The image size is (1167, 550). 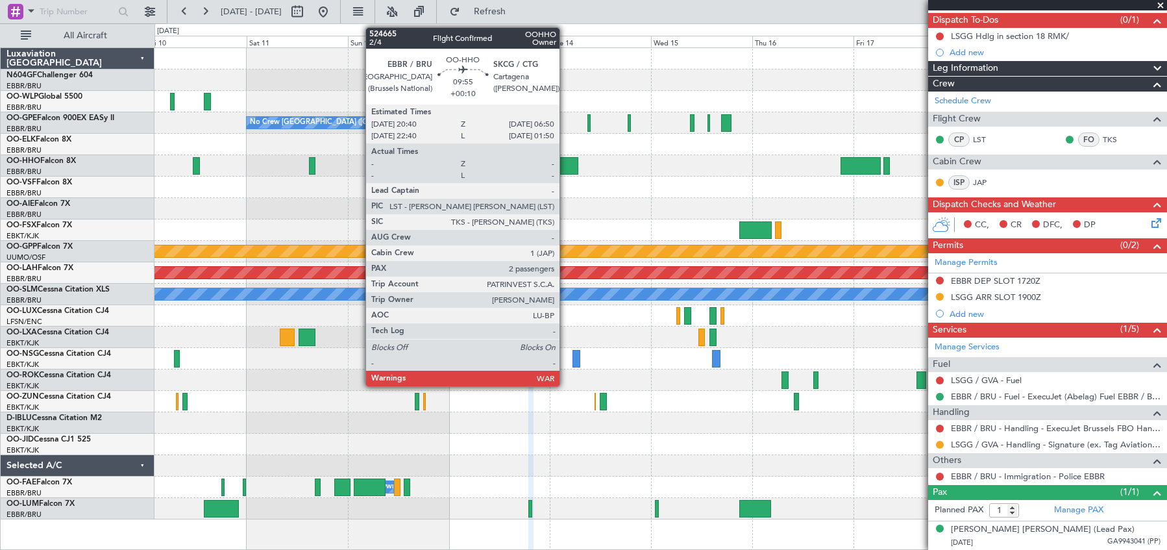 What do you see at coordinates (39, 140) in the screenshot?
I see `a: OO-ELKFalcon 8X` at bounding box center [39, 140].